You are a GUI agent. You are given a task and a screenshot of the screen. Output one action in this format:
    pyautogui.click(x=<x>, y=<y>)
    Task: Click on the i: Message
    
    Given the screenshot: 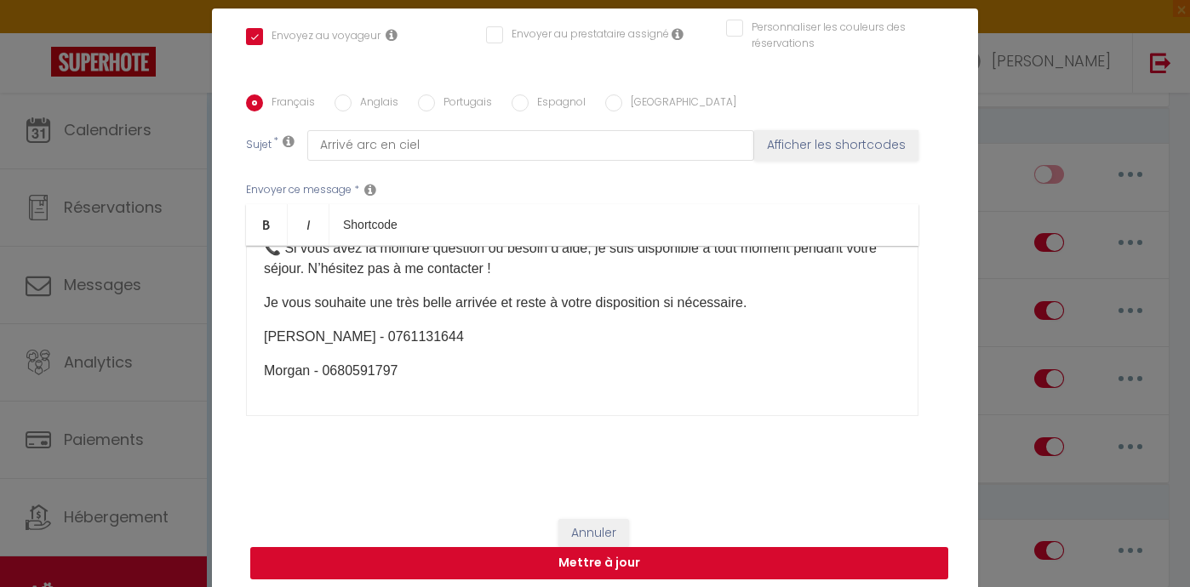 What is the action you would take?
    pyautogui.click(x=370, y=190)
    